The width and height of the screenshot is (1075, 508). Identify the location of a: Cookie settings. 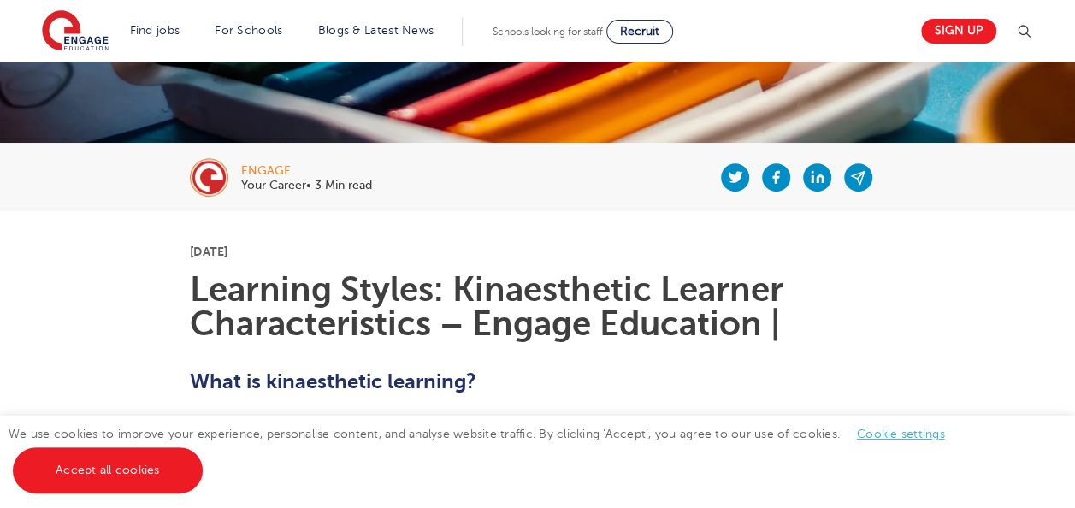
(900, 434).